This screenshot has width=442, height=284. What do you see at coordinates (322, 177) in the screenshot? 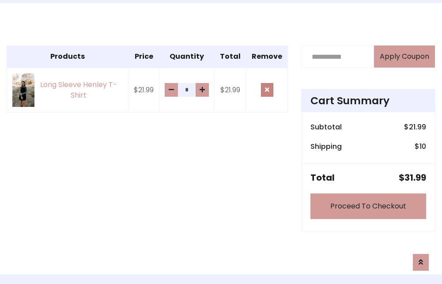
I see `h5: Total` at bounding box center [322, 177].